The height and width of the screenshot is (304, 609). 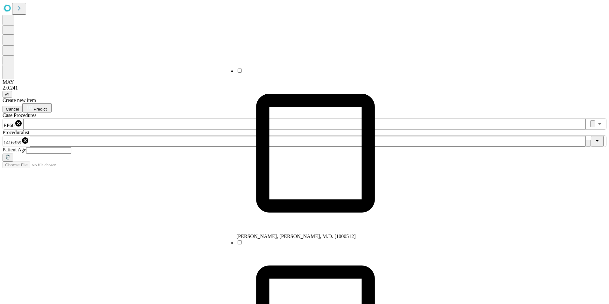 I want to click on span: Cancel, so click(x=12, y=109).